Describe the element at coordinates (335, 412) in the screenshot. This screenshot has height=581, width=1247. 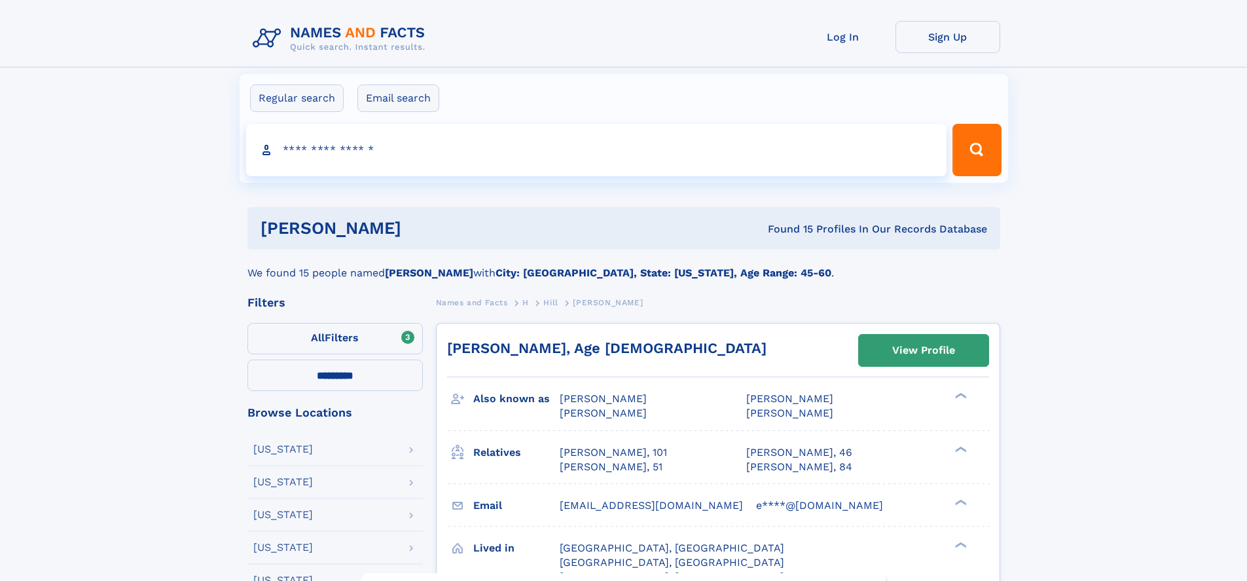
I see `div: Browse Locations` at that location.